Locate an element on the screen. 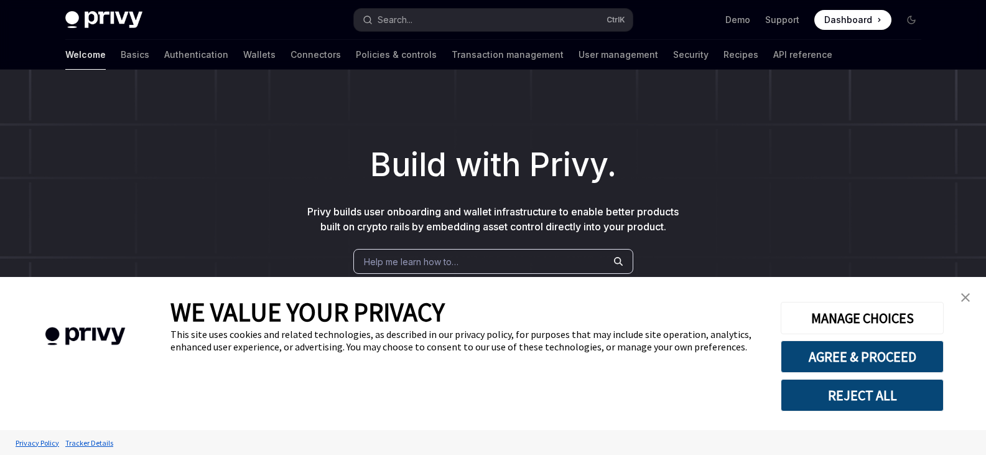 This screenshot has width=986, height=455. a: Connectors is located at coordinates (315, 55).